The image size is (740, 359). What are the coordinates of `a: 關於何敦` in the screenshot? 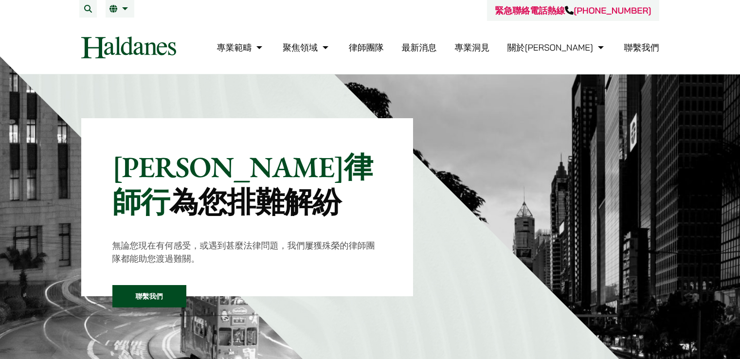 It's located at (557, 47).